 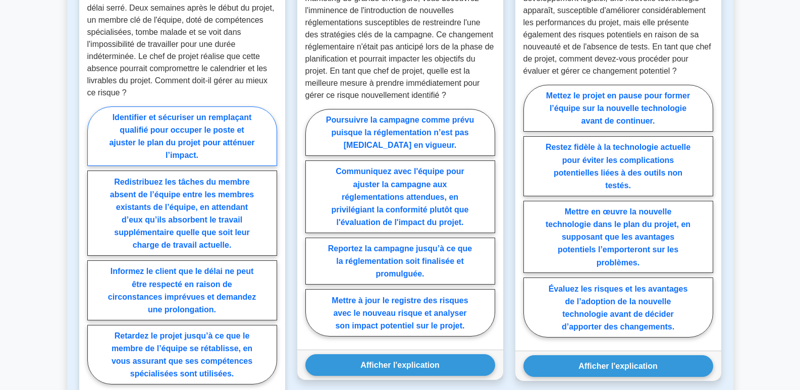 What do you see at coordinates (617, 166) in the screenshot?
I see `font: Restez fidèle à la technologie actuelle pour éviter les complications potentielles liées à des ou...` at bounding box center [617, 166].